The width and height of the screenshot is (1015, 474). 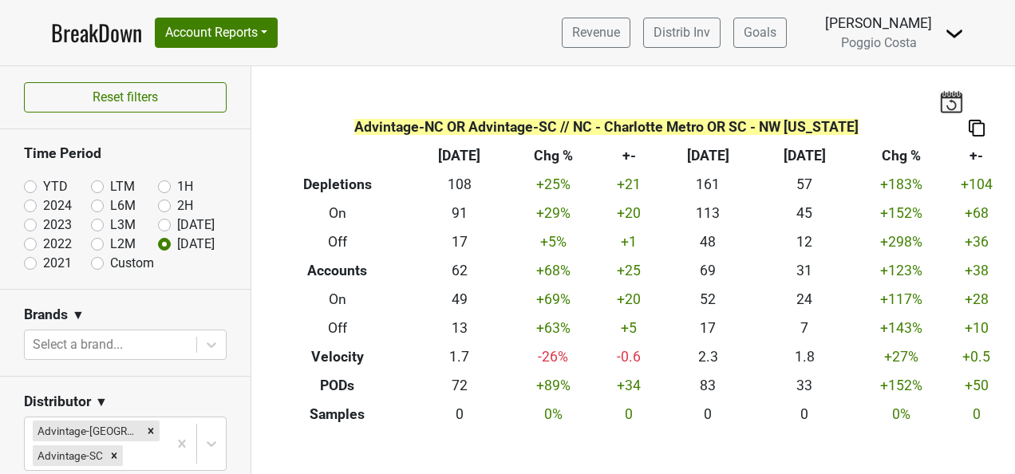 I want to click on td: +0.5, so click(x=976, y=357).